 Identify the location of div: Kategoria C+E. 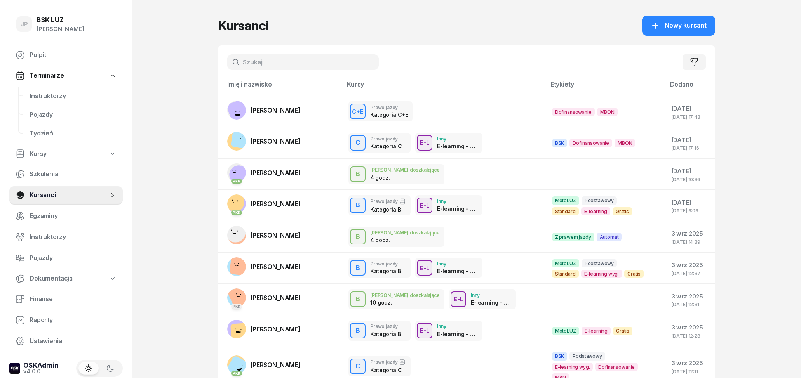
(389, 115).